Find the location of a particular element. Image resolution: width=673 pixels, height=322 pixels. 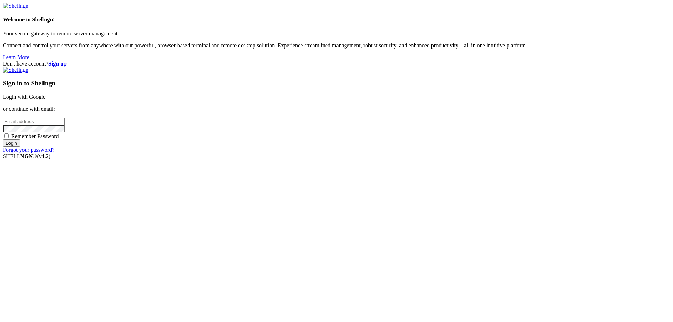

a: Forgot your password? is located at coordinates (28, 150).